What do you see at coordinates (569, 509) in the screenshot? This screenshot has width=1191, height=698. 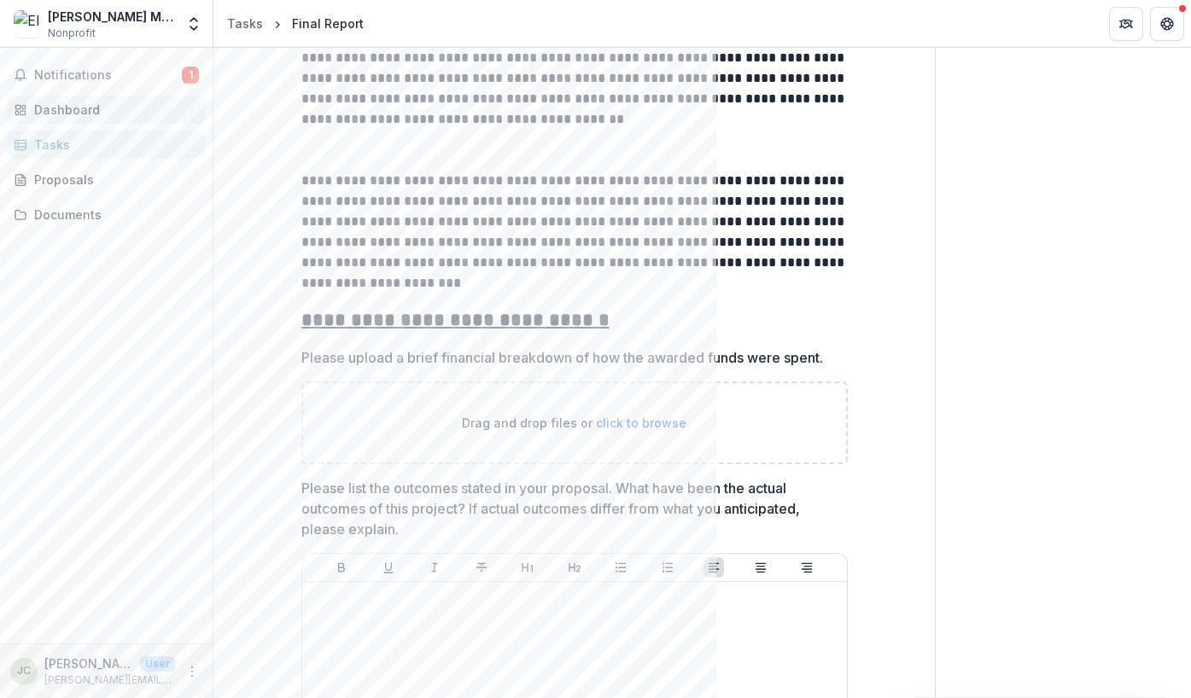 I see `p: Please list the outcomes stated in your proposal. What have been the actual outcomes of this proj...` at bounding box center [569, 509].